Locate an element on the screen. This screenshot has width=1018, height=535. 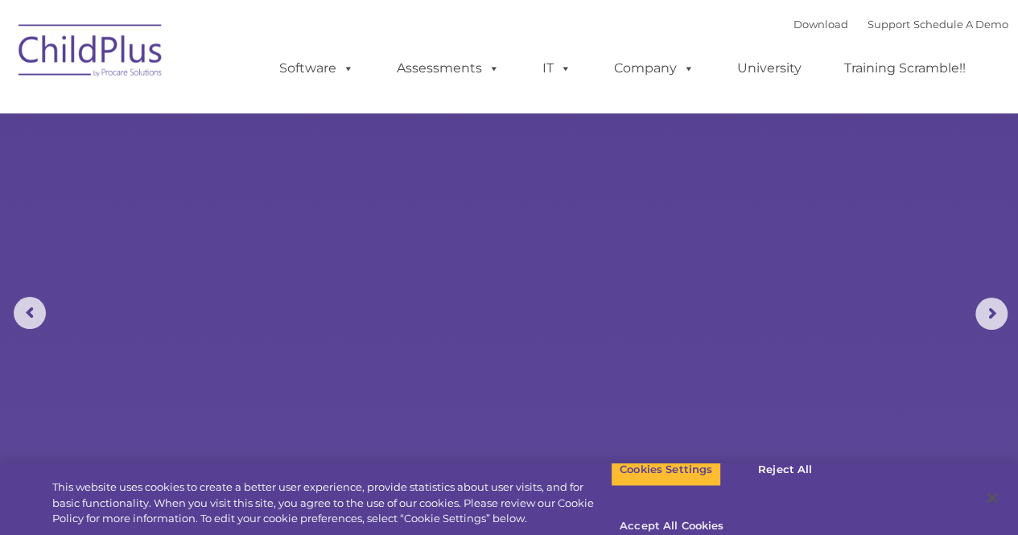
a: Support is located at coordinates (888, 24).